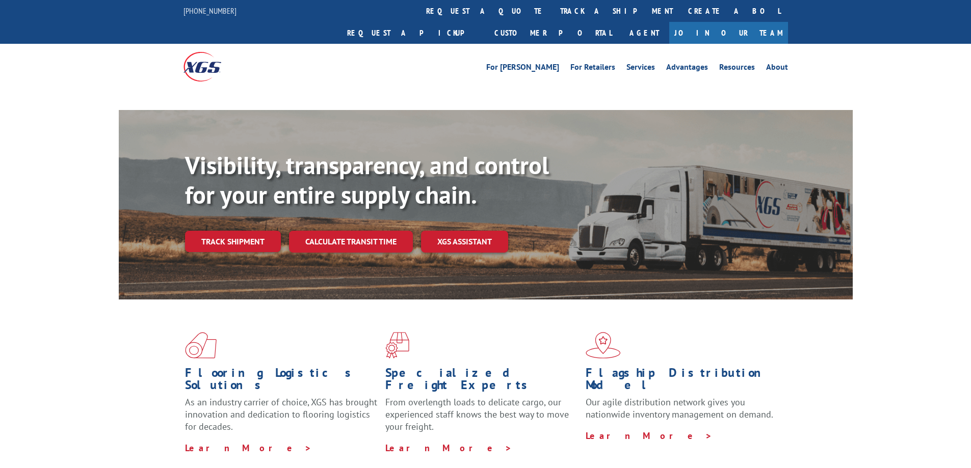 The height and width of the screenshot is (468, 971). What do you see at coordinates (641, 69) in the screenshot?
I see `a: Services` at bounding box center [641, 69].